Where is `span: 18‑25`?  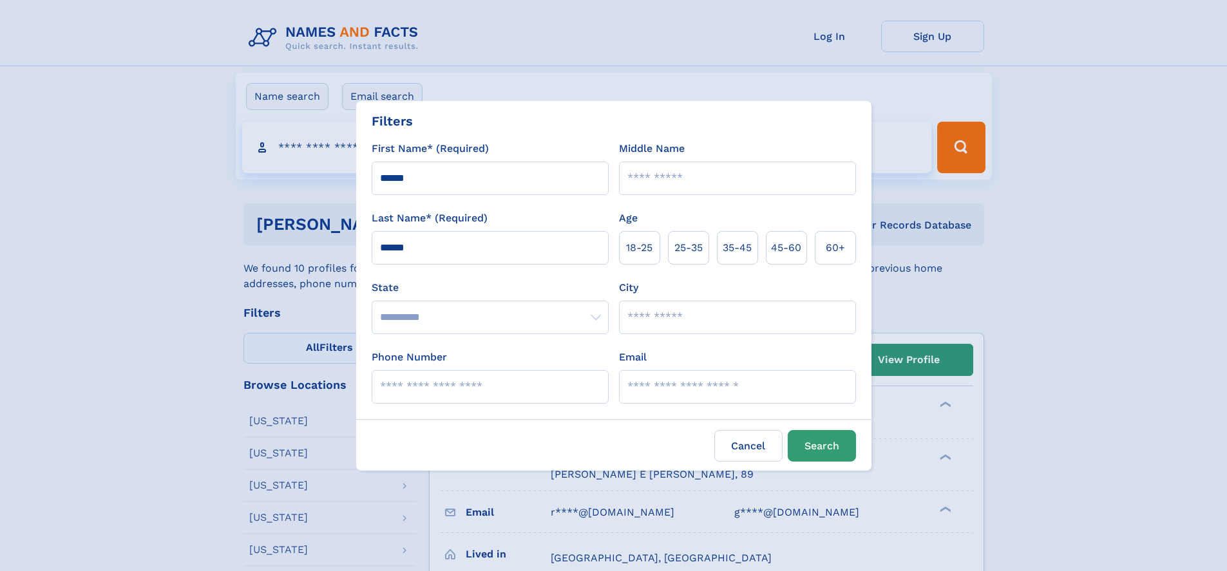 span: 18‑25 is located at coordinates (639, 248).